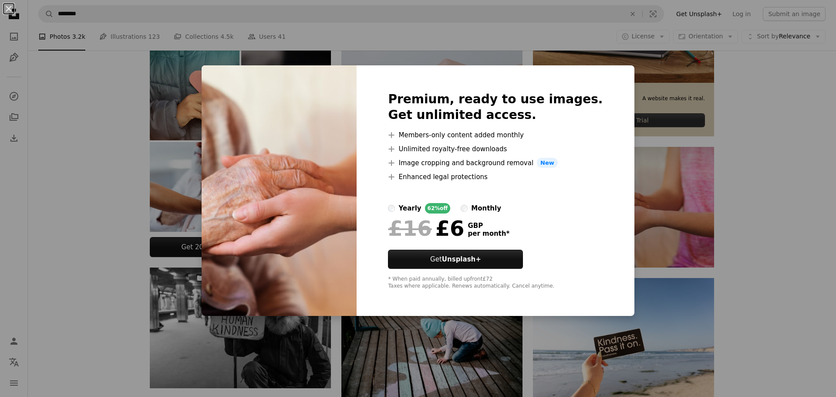  What do you see at coordinates (455, 259) in the screenshot?
I see `button: GetUnsplash+` at bounding box center [455, 259].